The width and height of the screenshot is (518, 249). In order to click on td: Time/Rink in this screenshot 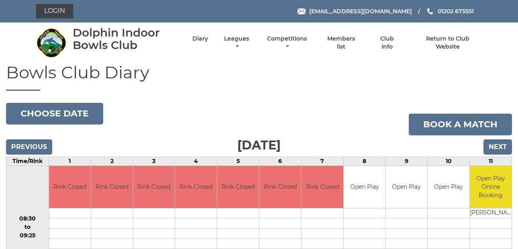, I will do `click(28, 161)`.